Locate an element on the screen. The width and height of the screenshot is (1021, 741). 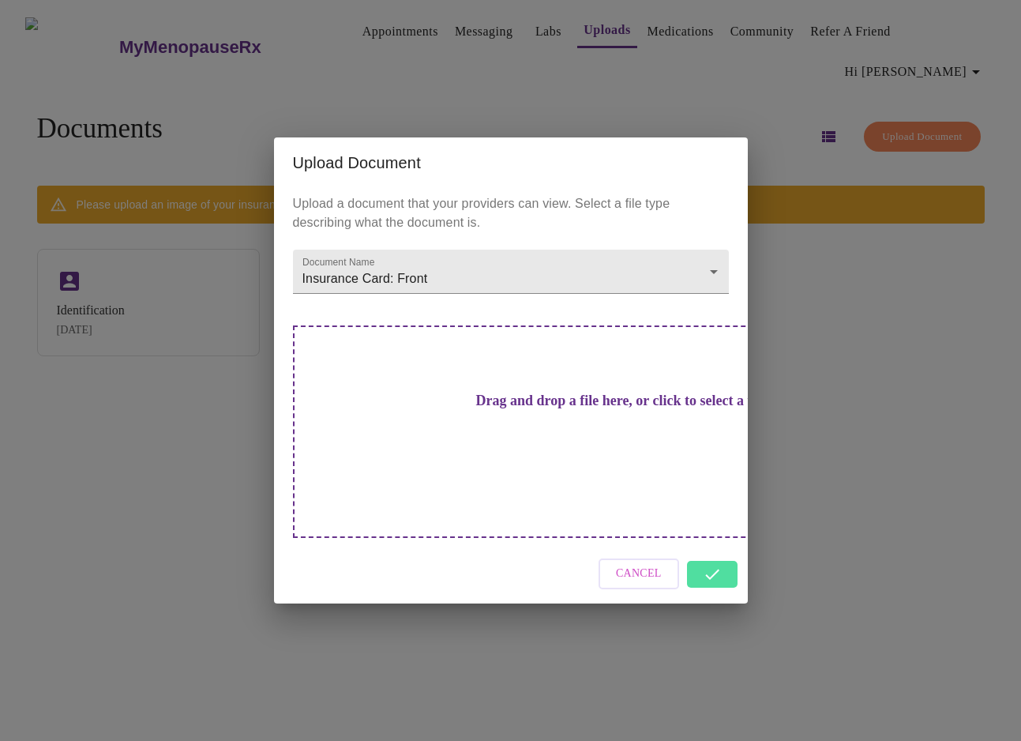
p: Upload a document that your providers can view. Select a file type describing what the document is. is located at coordinates (511, 213).